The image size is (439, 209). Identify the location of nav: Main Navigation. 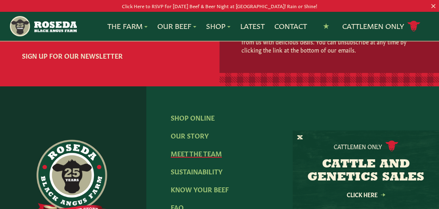
(220, 26).